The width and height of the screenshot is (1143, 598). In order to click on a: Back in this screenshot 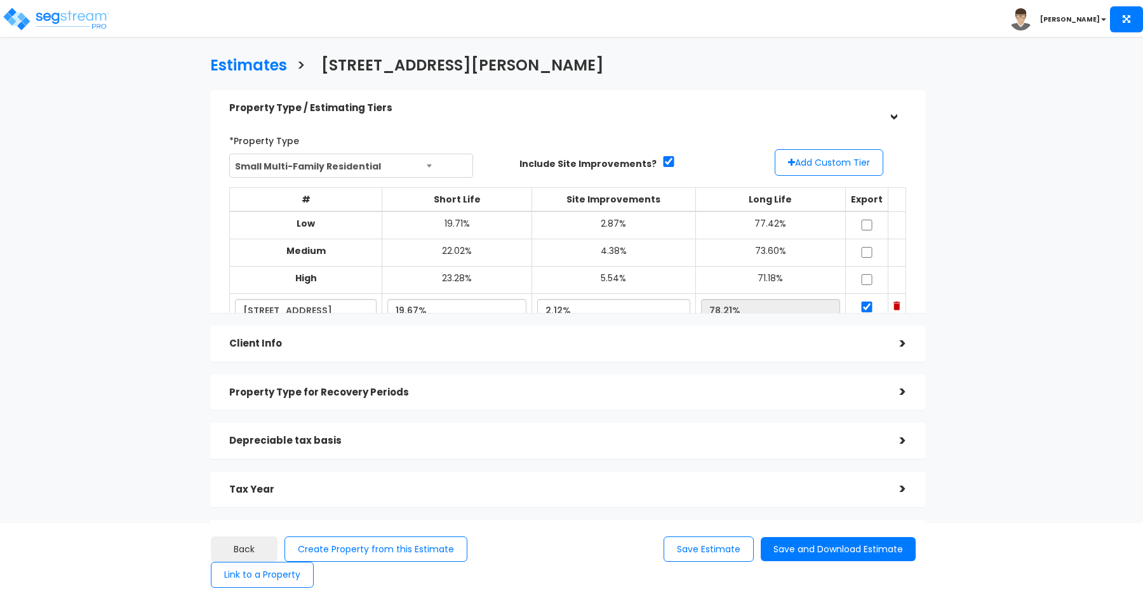, I will do `click(244, 549)`.